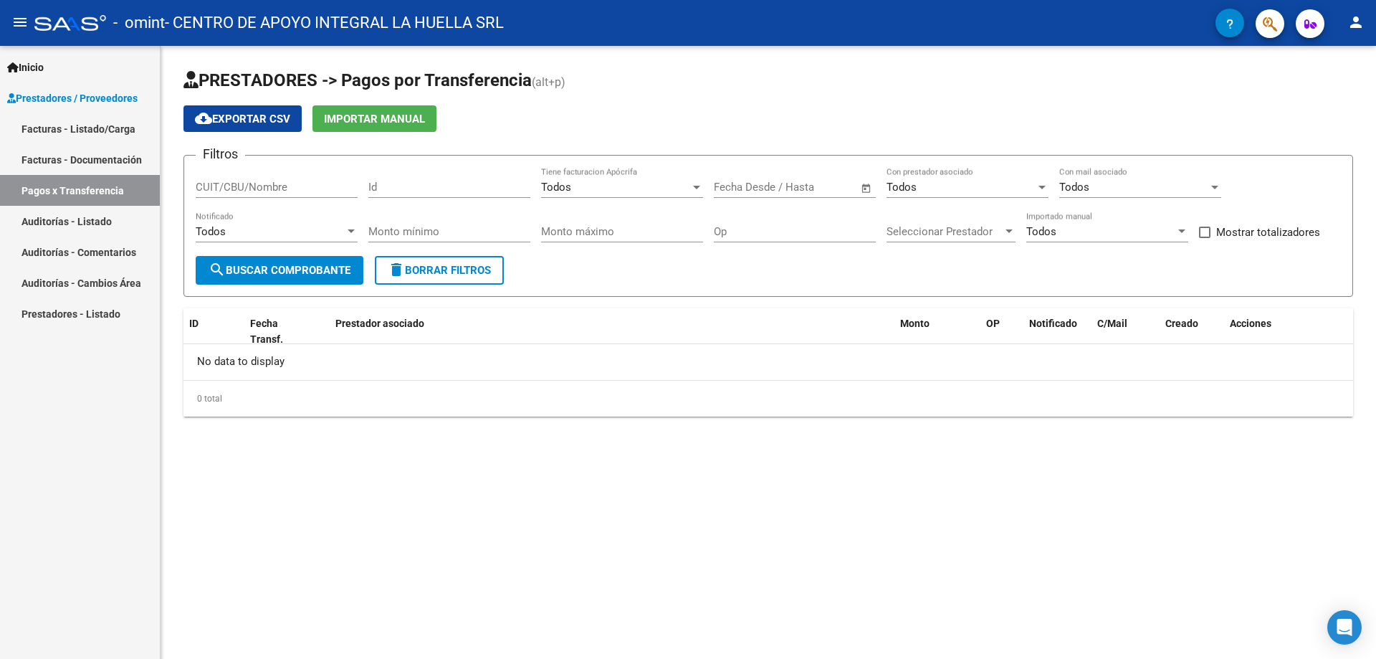  I want to click on datatable-header-cell: Prestador asociado, so click(612, 332).